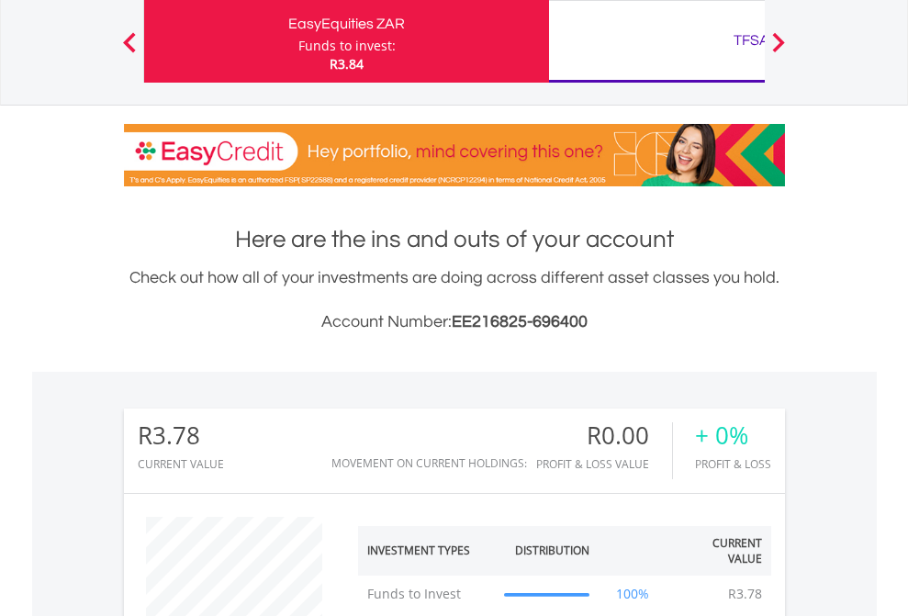 The height and width of the screenshot is (616, 908). Describe the element at coordinates (427, 594) in the screenshot. I see `td: Funds to Invest` at that location.